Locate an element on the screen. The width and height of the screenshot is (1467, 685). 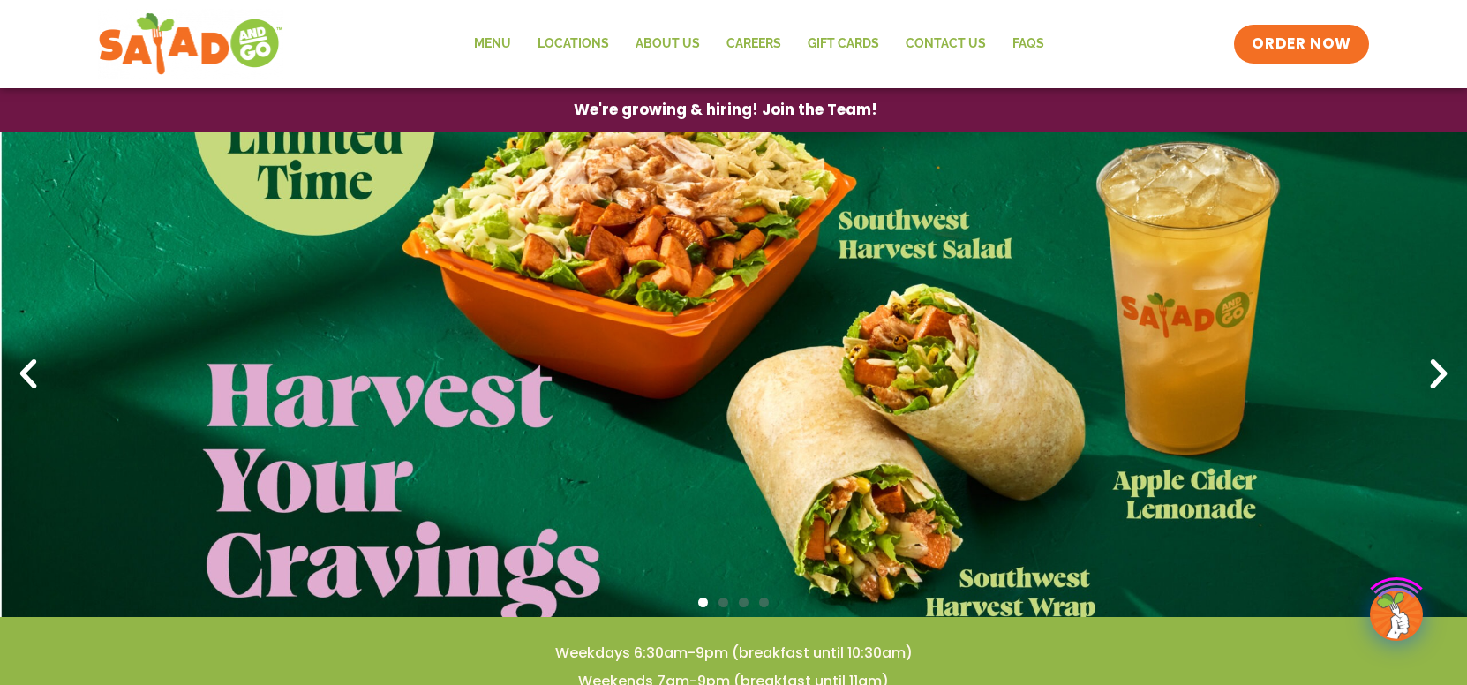
a: GIFT CARDS is located at coordinates (843, 44).